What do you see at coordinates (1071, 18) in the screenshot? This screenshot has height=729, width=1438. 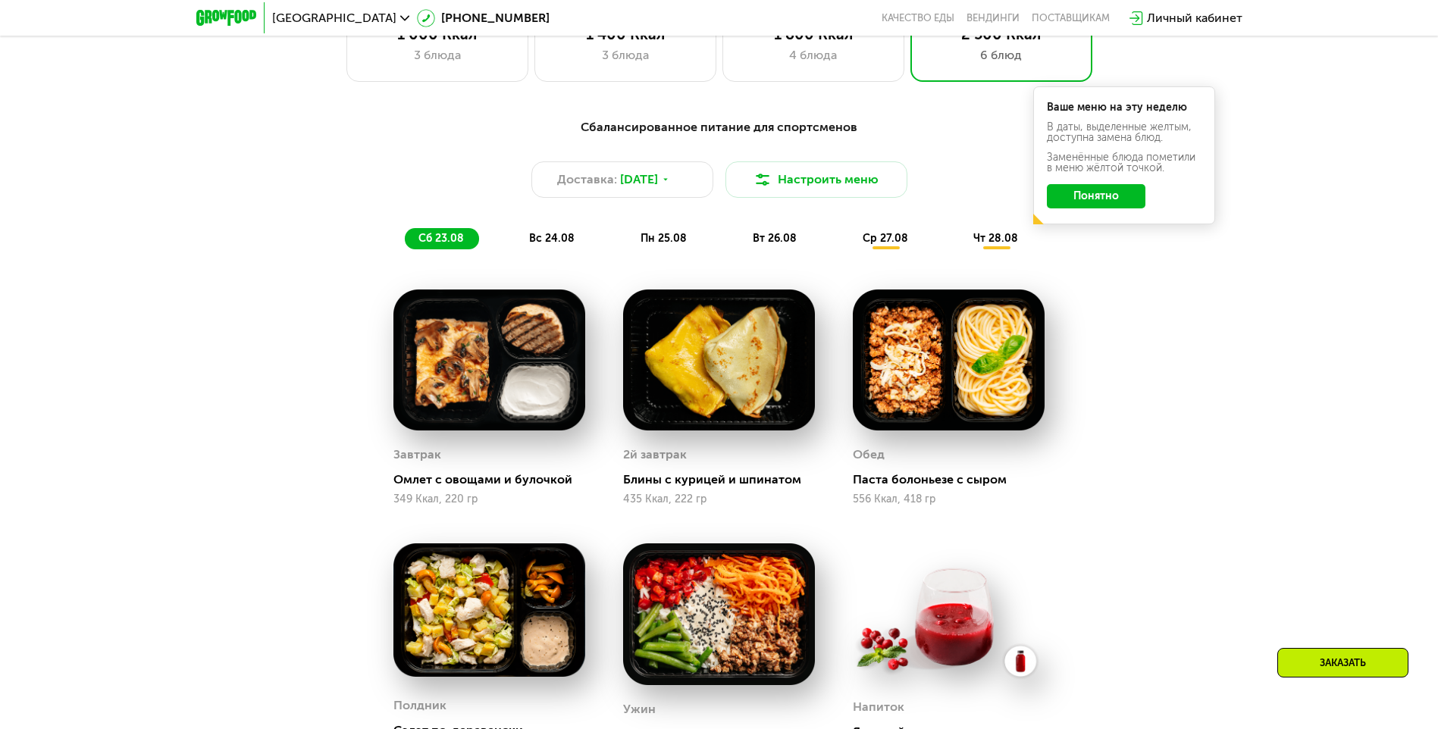 I see `div: поставщикам` at bounding box center [1071, 18].